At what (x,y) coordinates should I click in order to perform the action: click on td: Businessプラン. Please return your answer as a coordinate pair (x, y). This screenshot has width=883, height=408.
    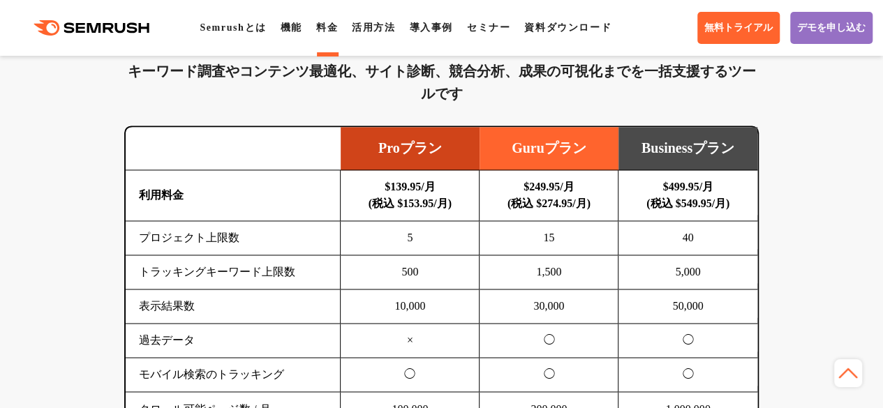
    Looking at the image, I should click on (687, 149).